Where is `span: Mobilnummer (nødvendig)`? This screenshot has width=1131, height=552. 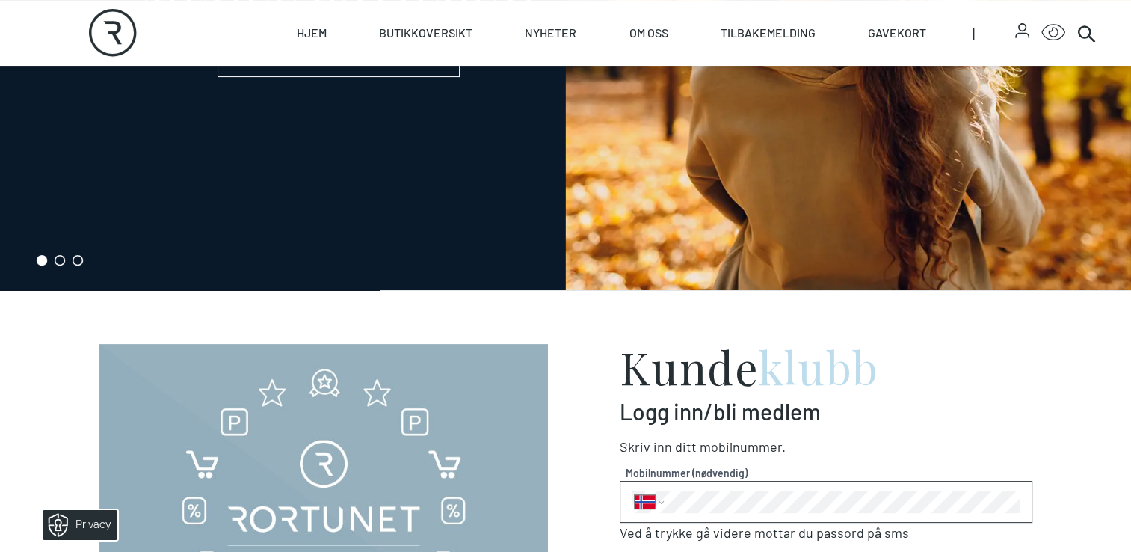 span: Mobilnummer (nødvendig) is located at coordinates (826, 473).